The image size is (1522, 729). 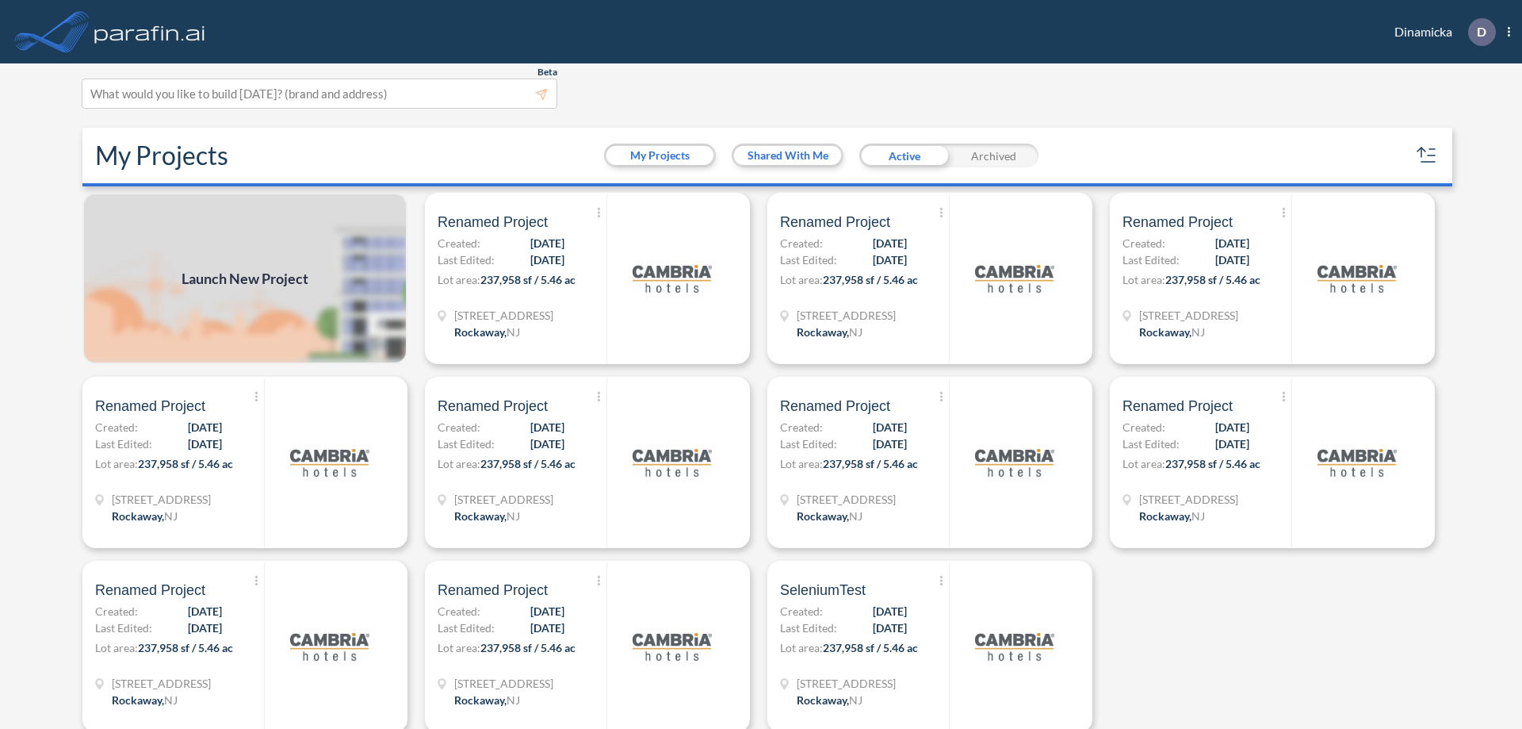 What do you see at coordinates (904, 155) in the screenshot?
I see `div: Active` at bounding box center [904, 155].